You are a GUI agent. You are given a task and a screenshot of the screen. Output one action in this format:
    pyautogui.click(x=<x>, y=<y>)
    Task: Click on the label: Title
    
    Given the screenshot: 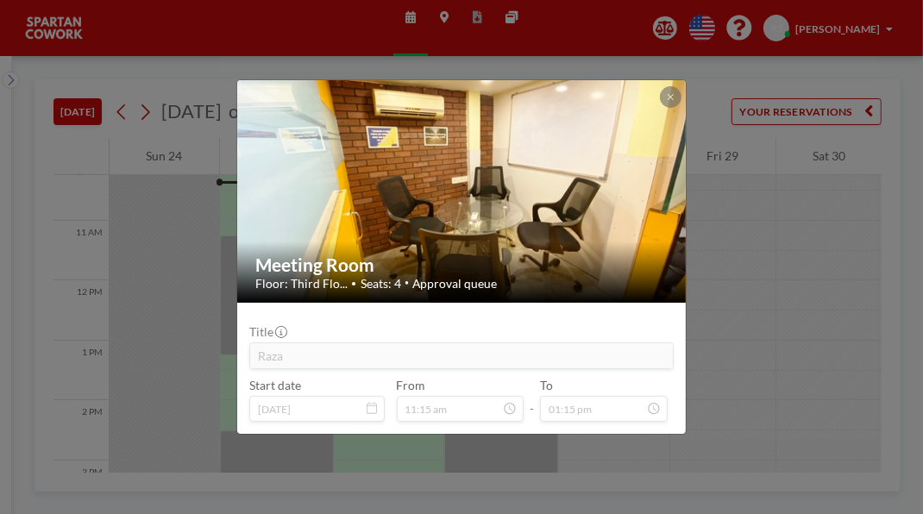 What is the action you would take?
    pyautogui.click(x=267, y=331)
    